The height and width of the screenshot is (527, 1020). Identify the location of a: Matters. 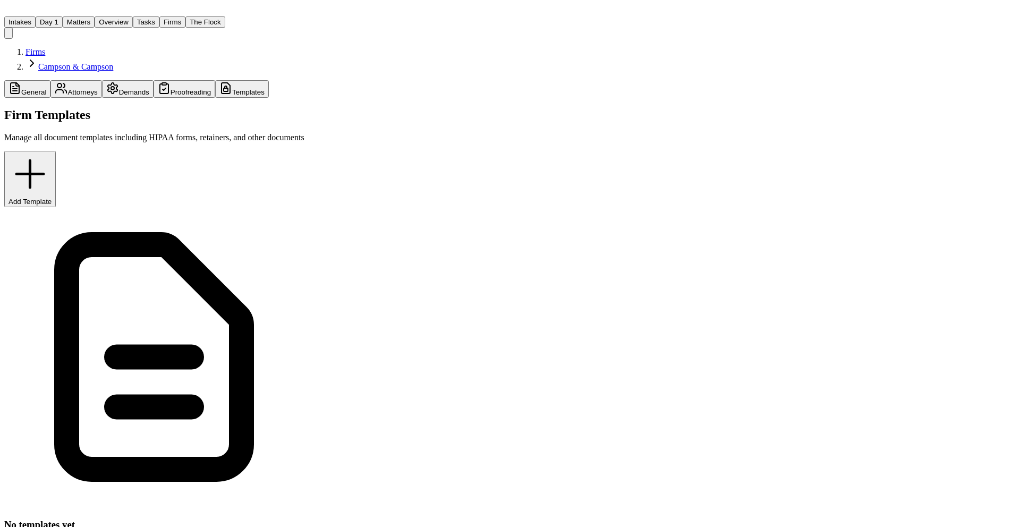
(79, 21).